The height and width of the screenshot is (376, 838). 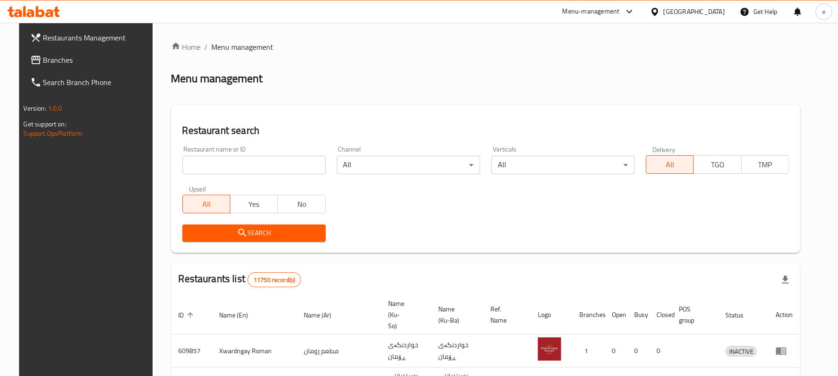 What do you see at coordinates (784, 351) in the screenshot?
I see `div: Menu` at bounding box center [784, 351].